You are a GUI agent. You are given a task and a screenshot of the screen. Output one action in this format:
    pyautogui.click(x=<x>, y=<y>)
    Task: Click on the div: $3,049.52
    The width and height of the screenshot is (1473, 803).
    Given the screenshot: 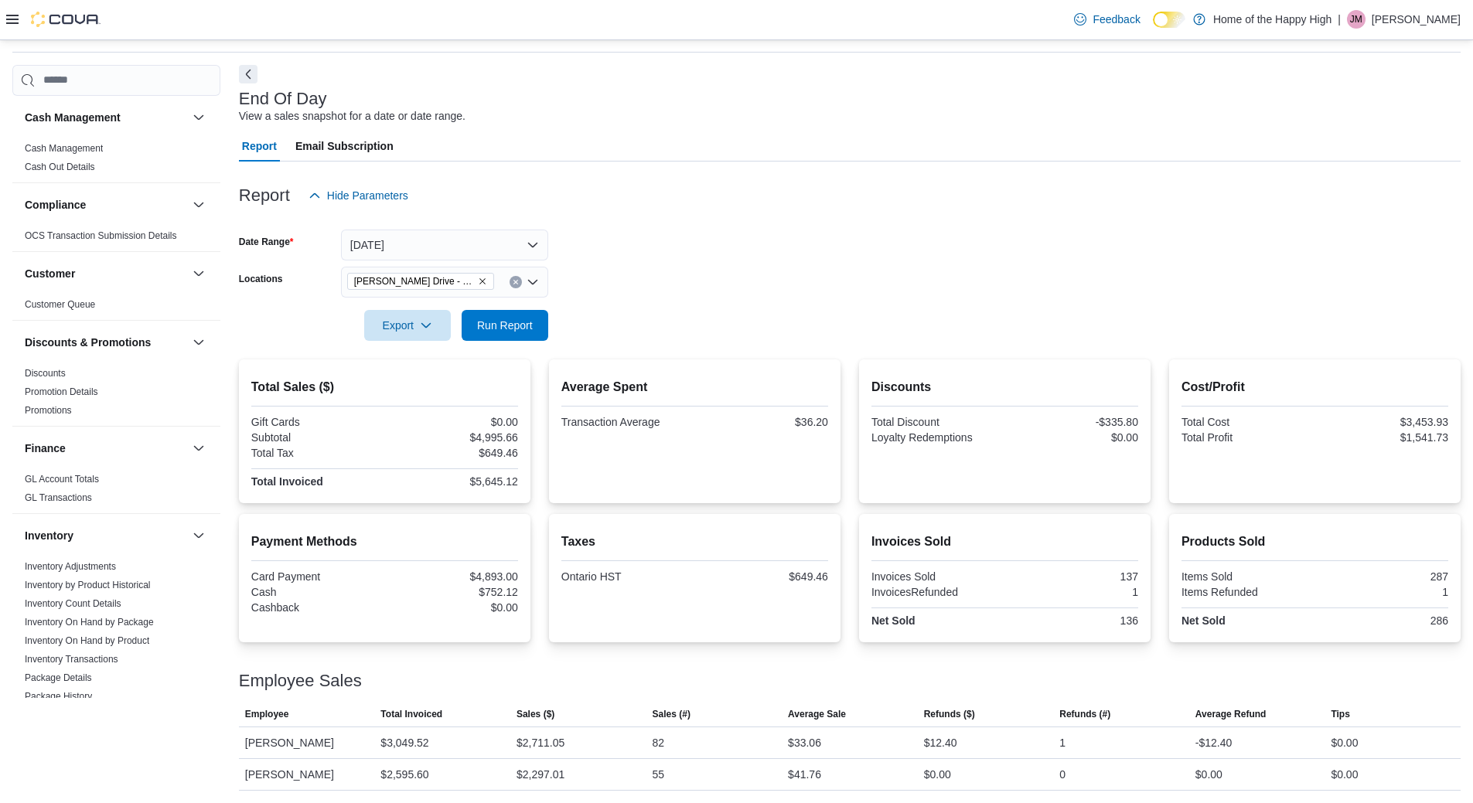 What is the action you would take?
    pyautogui.click(x=404, y=743)
    